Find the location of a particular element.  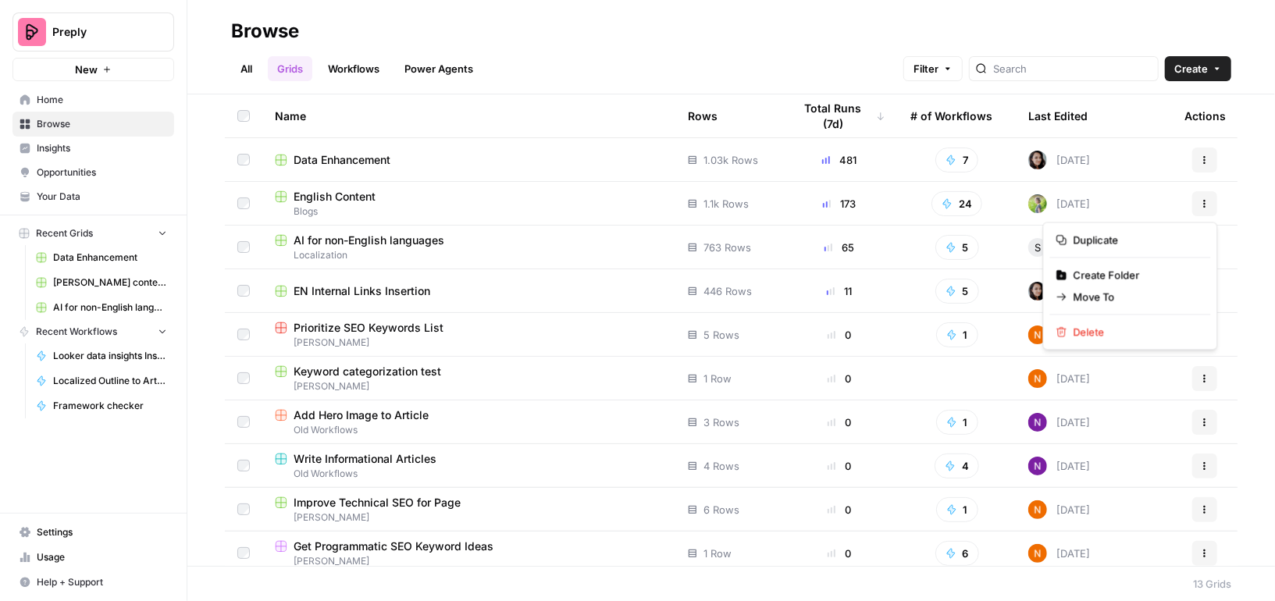

div: Browse is located at coordinates (265, 31).